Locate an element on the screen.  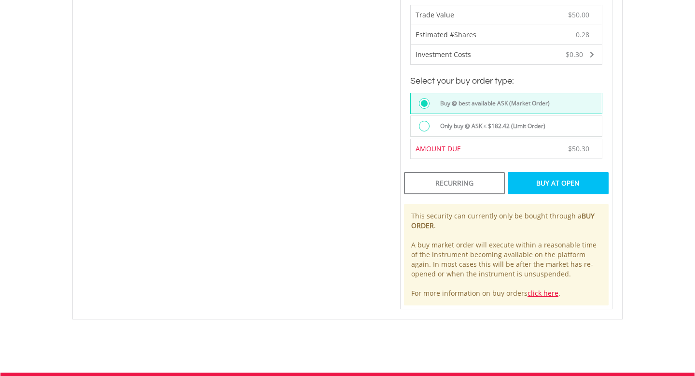
h3: Select your buy order type: is located at coordinates (506, 81).